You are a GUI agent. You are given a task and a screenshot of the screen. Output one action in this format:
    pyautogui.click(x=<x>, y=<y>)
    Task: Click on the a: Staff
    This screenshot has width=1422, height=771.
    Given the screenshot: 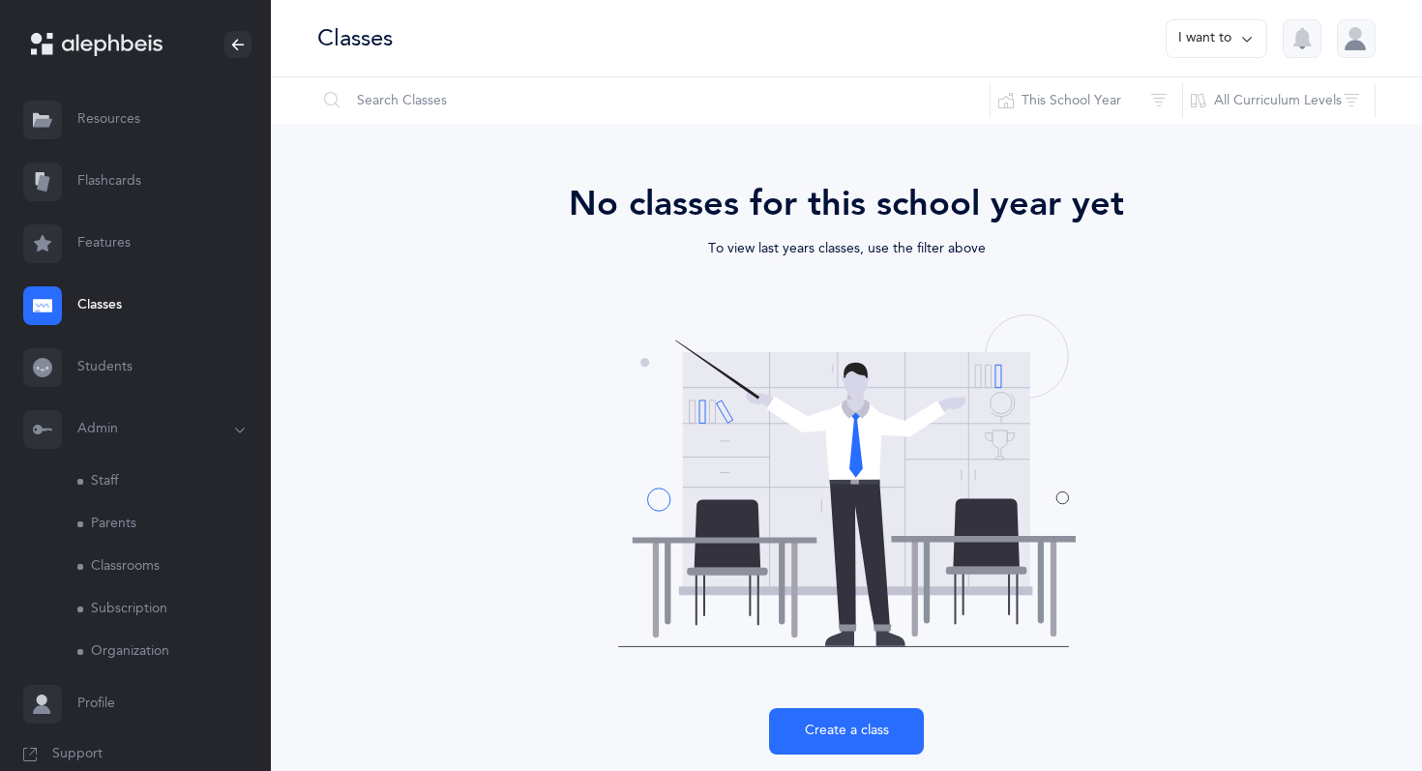 What is the action you would take?
    pyautogui.click(x=174, y=482)
    